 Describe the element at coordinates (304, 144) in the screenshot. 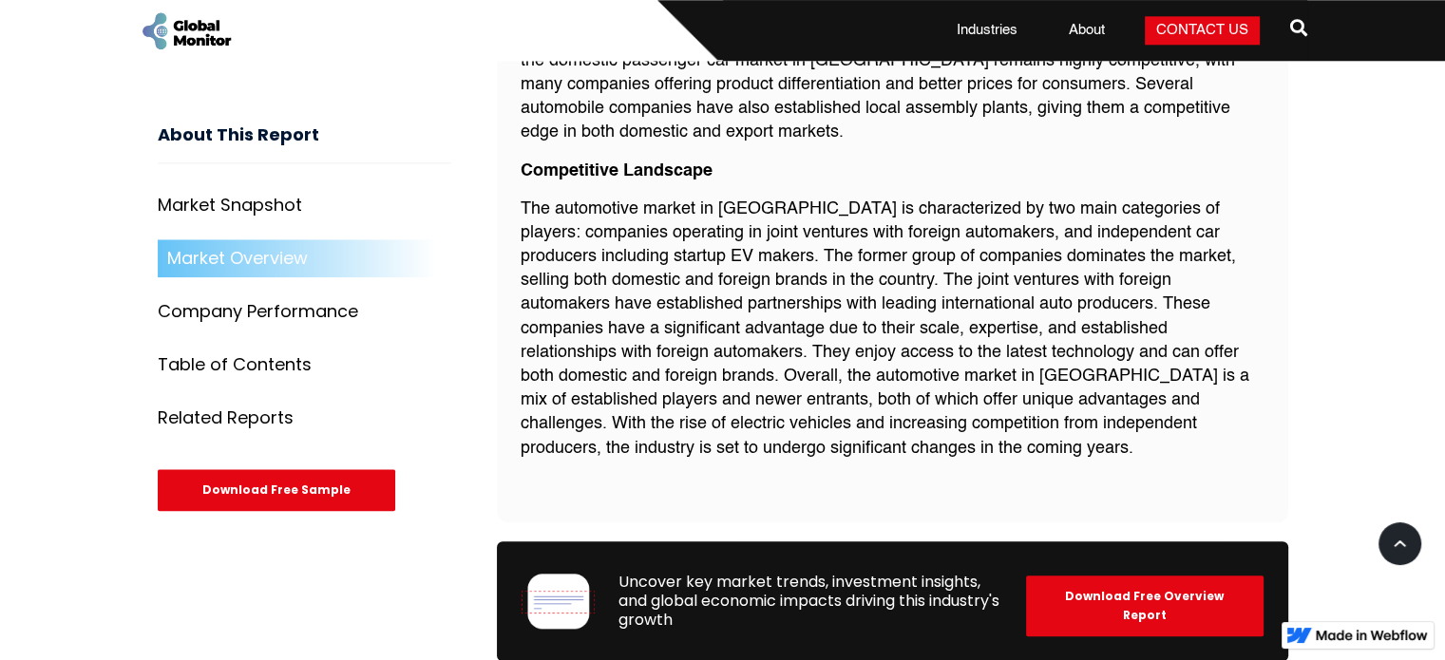

I see `h3: About This Report` at that location.